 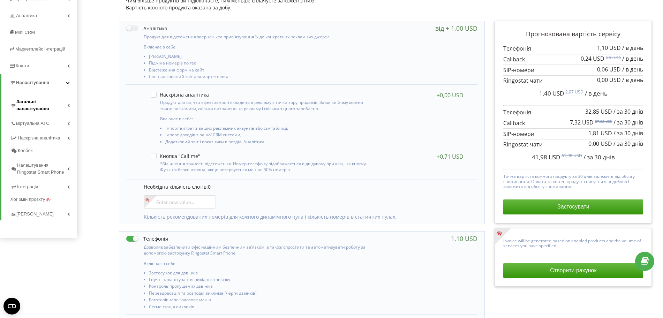 I want to click on div: Вартість кожного продукта вказана за добу., so click(x=302, y=8).